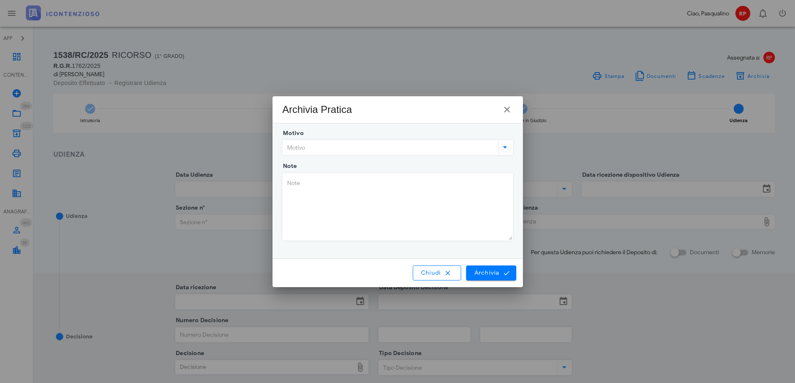  What do you see at coordinates (289, 166) in the screenshot?
I see `label: Note` at bounding box center [289, 166].